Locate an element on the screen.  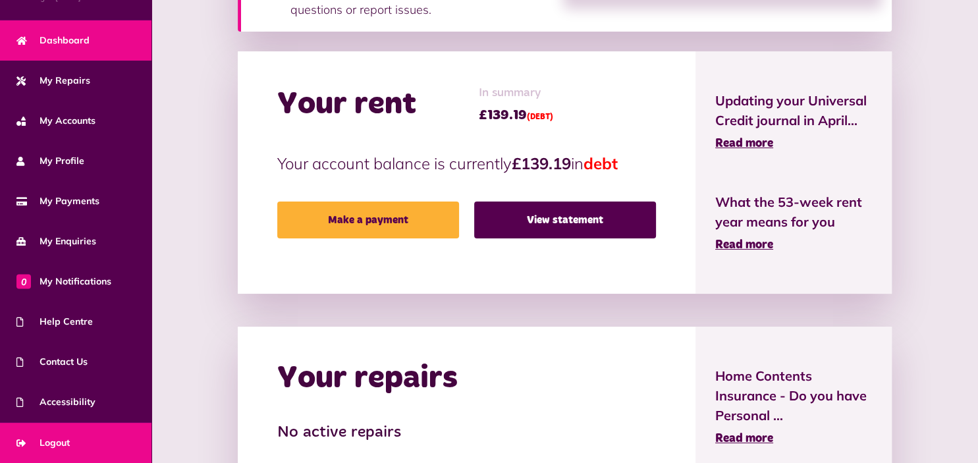
a: Updating your Universal Credit journal in April... Read more is located at coordinates (793, 122).